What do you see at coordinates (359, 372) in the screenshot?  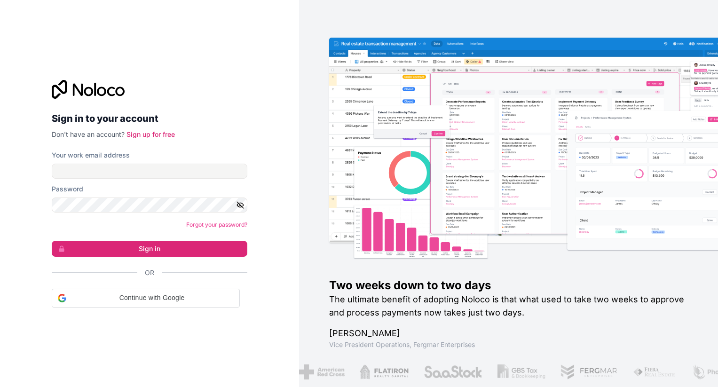 I see `img: /assets/flatiron-C8eUkumj.png` at bounding box center [359, 372].